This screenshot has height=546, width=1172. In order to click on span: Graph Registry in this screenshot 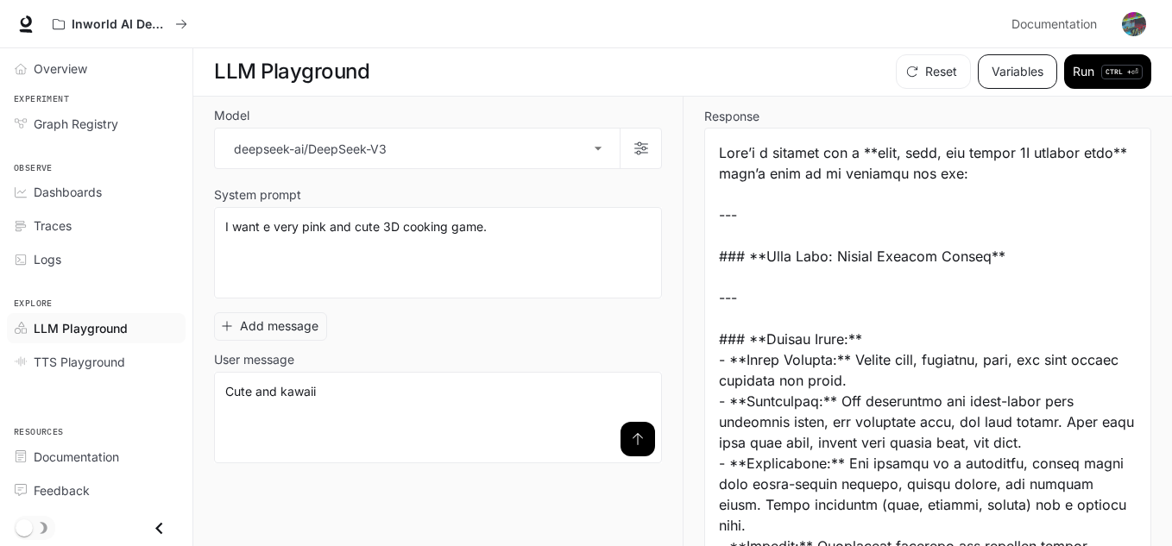, I will do `click(76, 123)`.